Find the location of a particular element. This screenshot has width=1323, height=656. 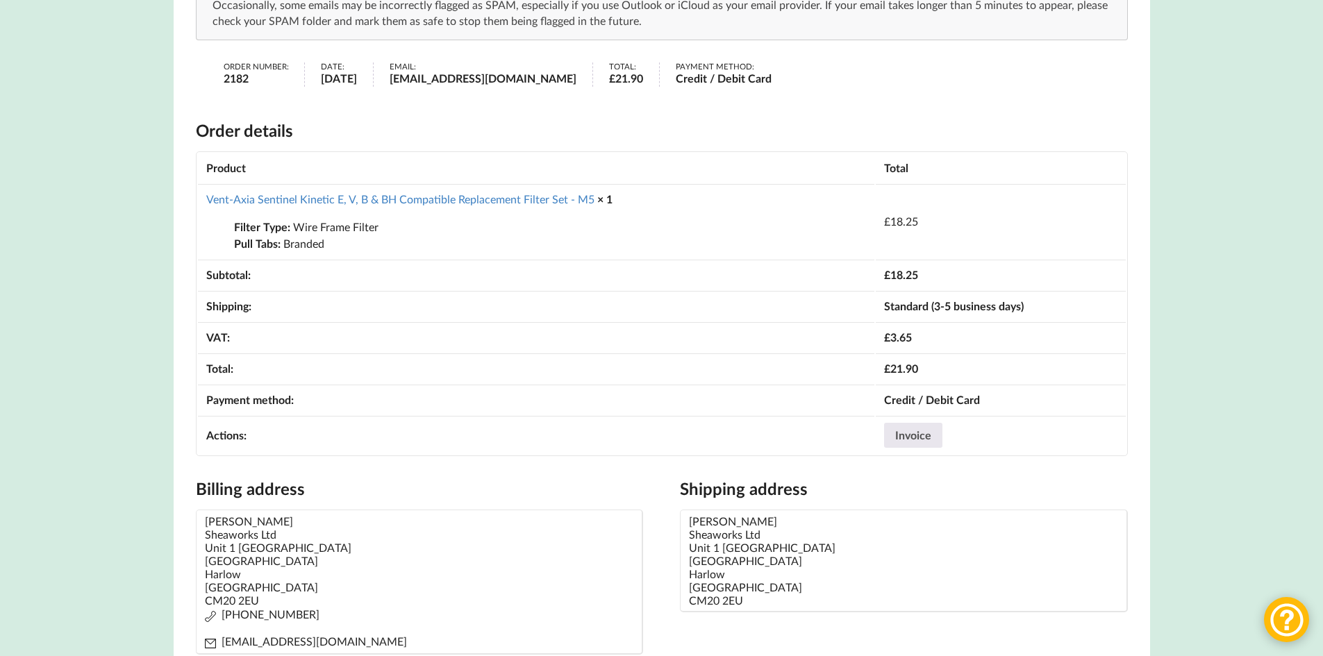

li: Email: is located at coordinates (491, 74).